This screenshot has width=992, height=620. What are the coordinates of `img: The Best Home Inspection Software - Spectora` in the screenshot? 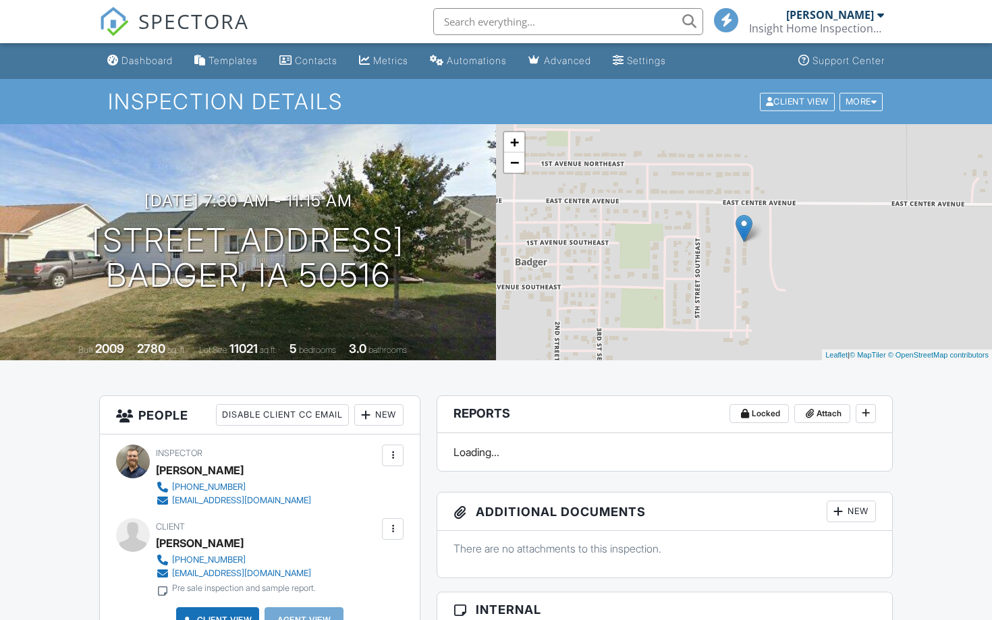 It's located at (114, 22).